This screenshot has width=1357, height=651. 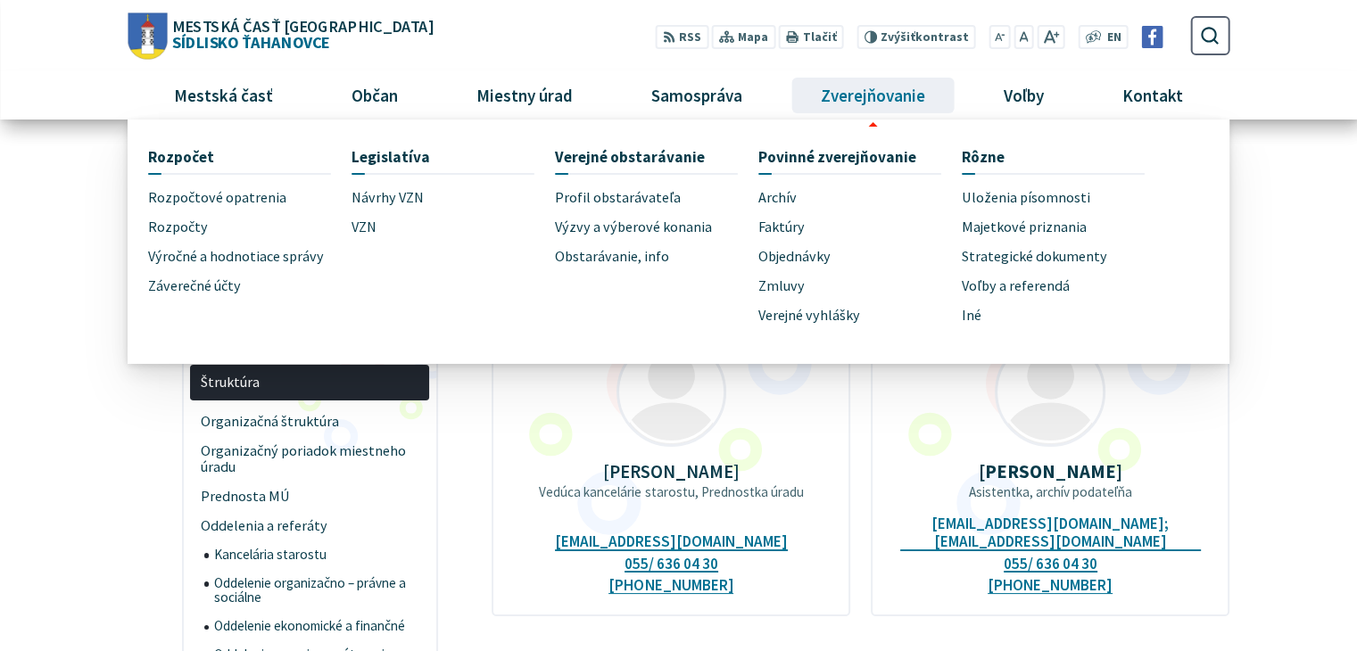 I want to click on img: Prejsť na domovskú stránku, so click(x=147, y=36).